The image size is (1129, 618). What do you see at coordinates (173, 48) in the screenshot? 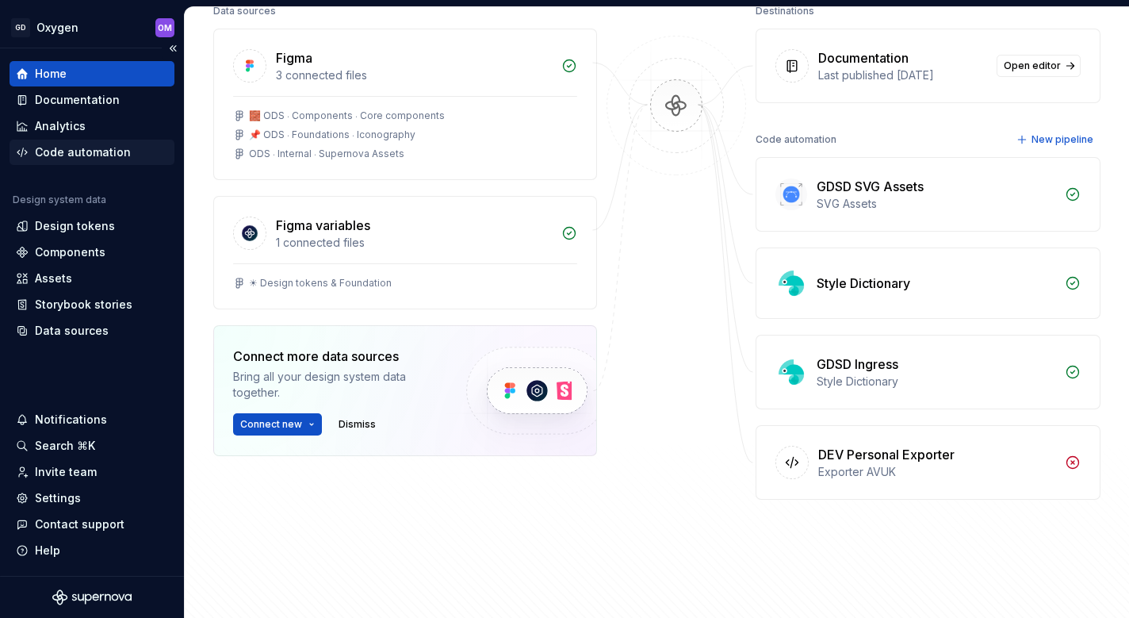
I see `button: Collapse sidebar` at bounding box center [173, 48].